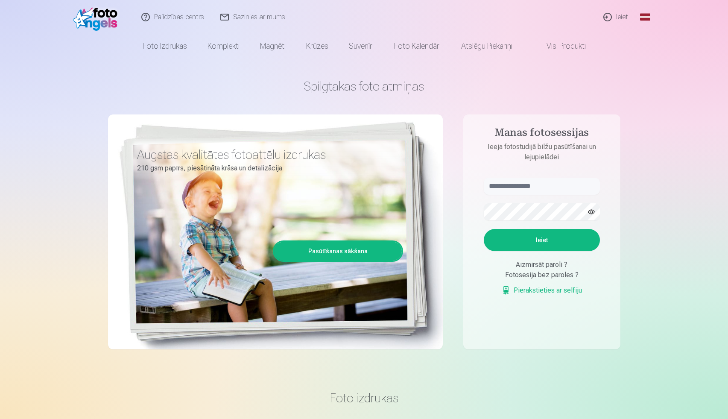 The width and height of the screenshot is (728, 419). I want to click on a: Suvenīri, so click(361, 46).